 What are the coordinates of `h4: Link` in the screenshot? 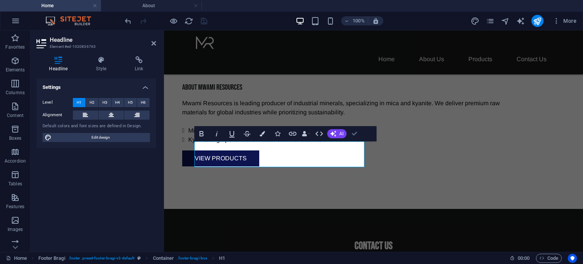 It's located at (139, 64).